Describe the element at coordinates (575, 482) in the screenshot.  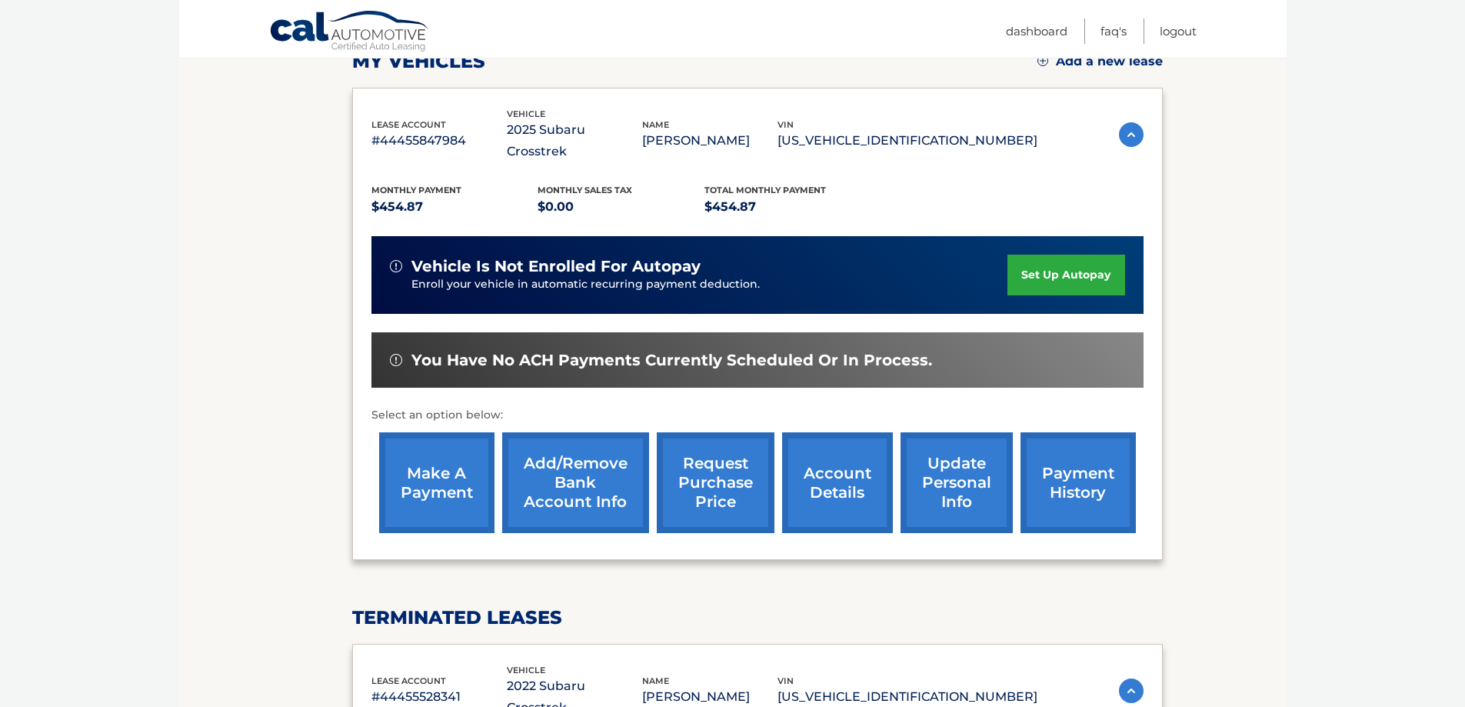
I see `a: Add/Remove bank account info` at that location.